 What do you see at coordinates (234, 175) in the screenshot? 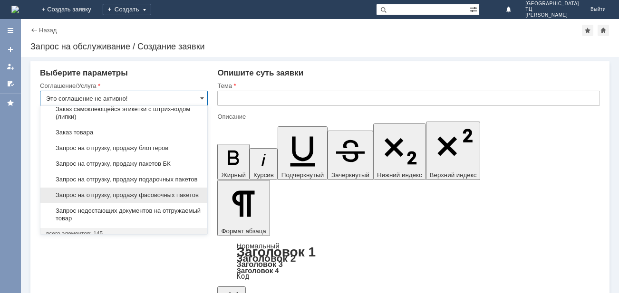
I see `span: Жирный` at bounding box center [234, 175].